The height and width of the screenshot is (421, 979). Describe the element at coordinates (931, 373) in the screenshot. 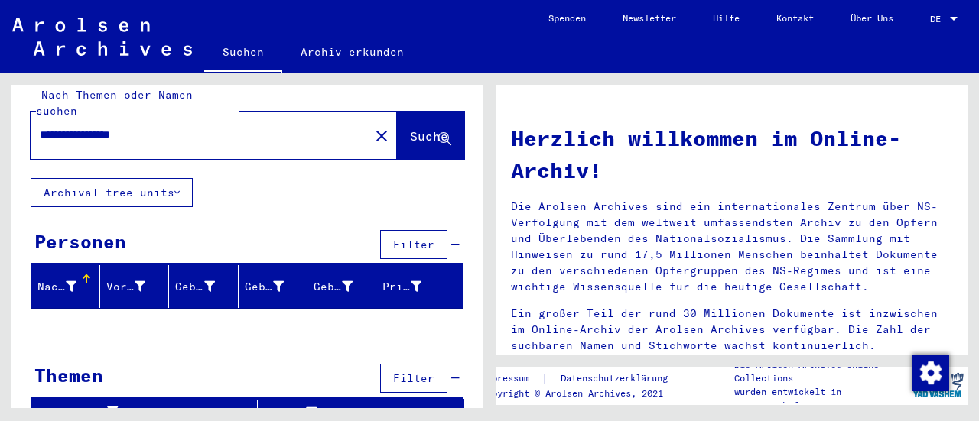

I see `img: Zustimmung ändern` at that location.